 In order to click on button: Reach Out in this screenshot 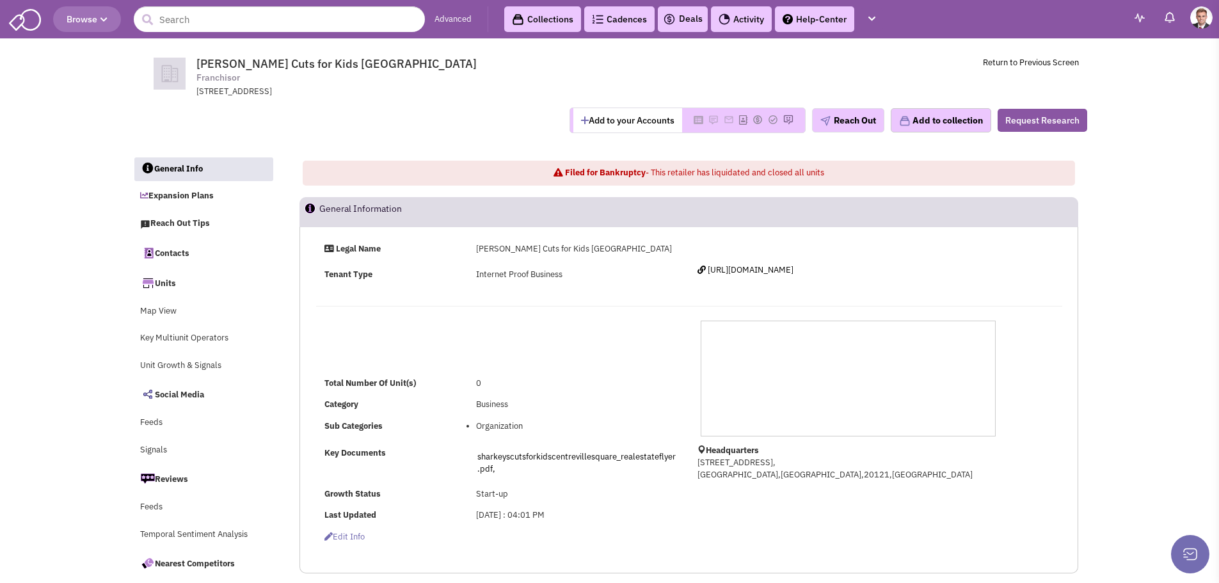, I will do `click(848, 120)`.